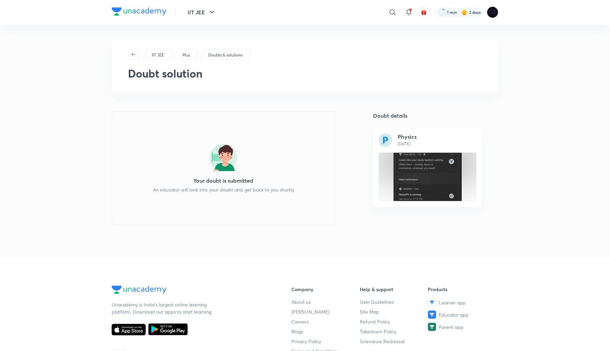  What do you see at coordinates (325, 289) in the screenshot?
I see `h6: Company` at bounding box center [325, 289].